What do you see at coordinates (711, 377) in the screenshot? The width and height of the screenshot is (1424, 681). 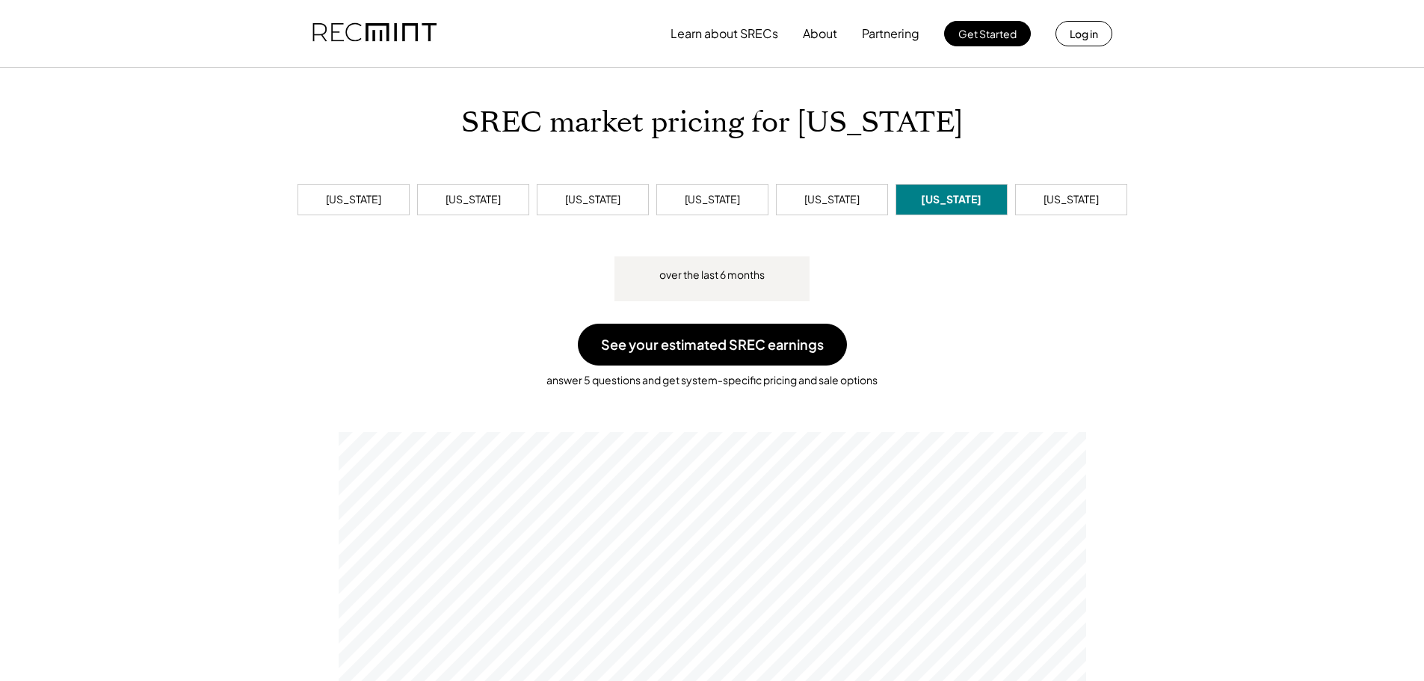 I see `div: answer 5 questions and get system-specific pricing and sale options` at bounding box center [711, 377].